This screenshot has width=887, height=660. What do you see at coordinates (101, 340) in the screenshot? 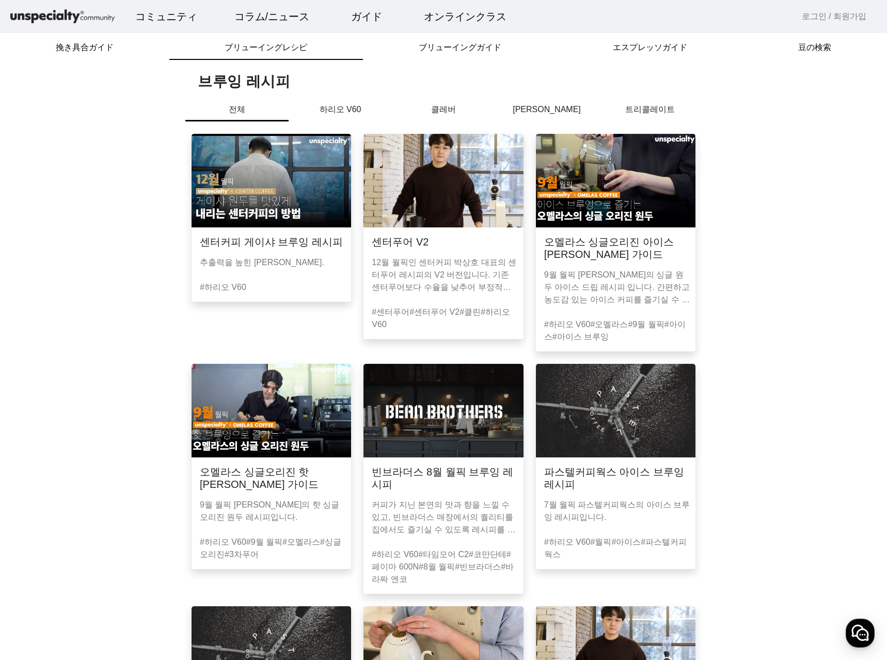
I see `a: チャット` at bounding box center [101, 340].